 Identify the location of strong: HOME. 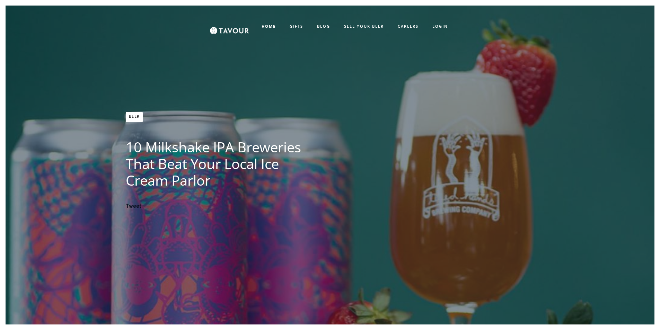
(269, 26).